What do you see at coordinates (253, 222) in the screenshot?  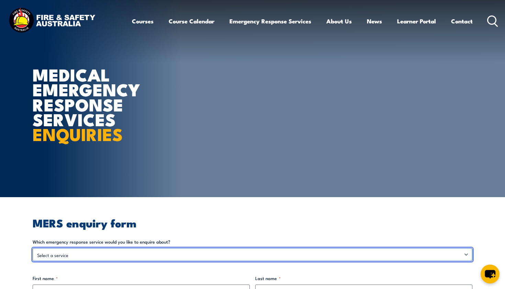 I see `h2: MERS enquiry form` at bounding box center [253, 222].